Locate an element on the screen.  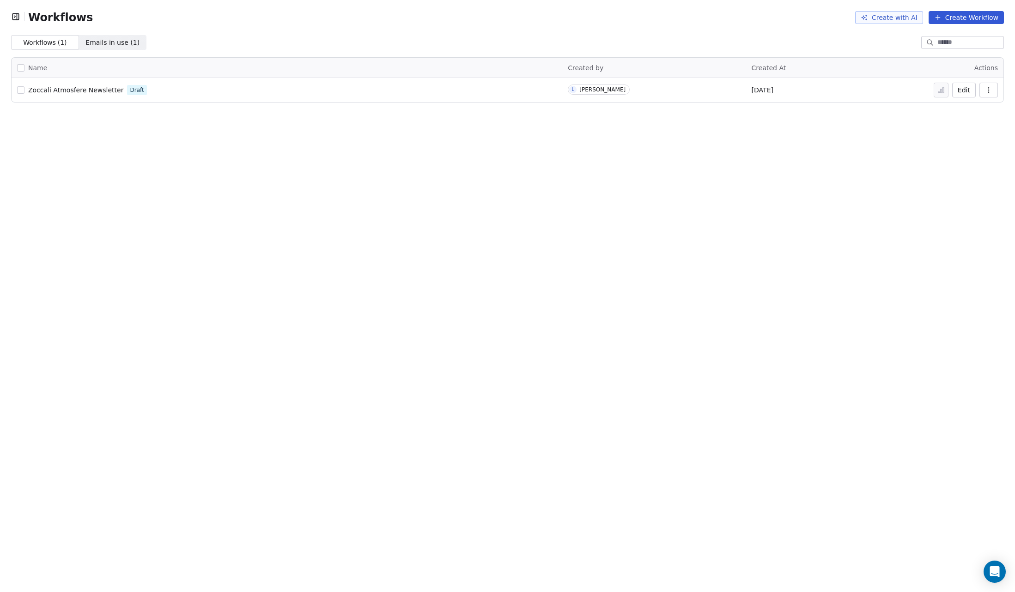
span: Emails in use ( 1 ) is located at coordinates (112, 43).